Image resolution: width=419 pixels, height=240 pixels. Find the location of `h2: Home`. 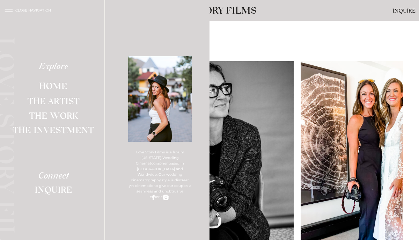

h2: Home is located at coordinates (53, 85).